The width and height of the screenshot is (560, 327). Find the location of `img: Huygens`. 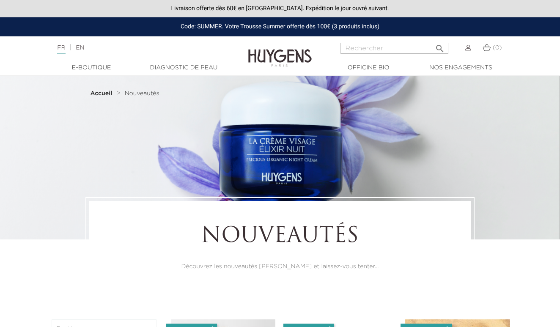

img: Huygens is located at coordinates (280, 52).